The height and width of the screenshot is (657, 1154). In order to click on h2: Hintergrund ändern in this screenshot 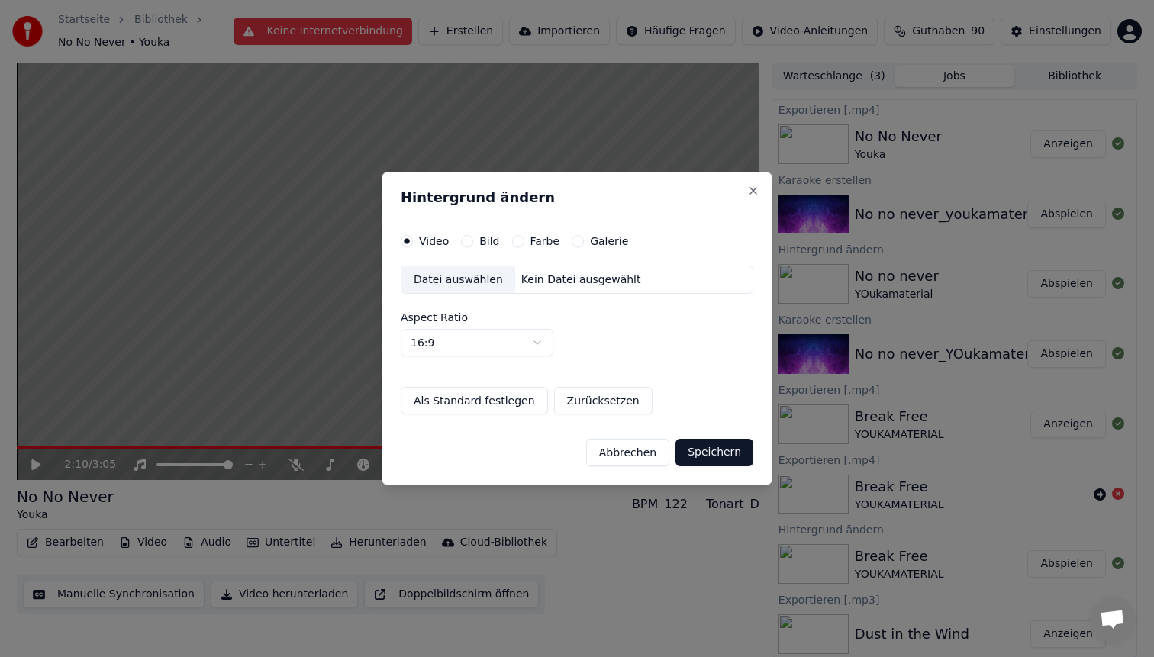, I will do `click(577, 198)`.